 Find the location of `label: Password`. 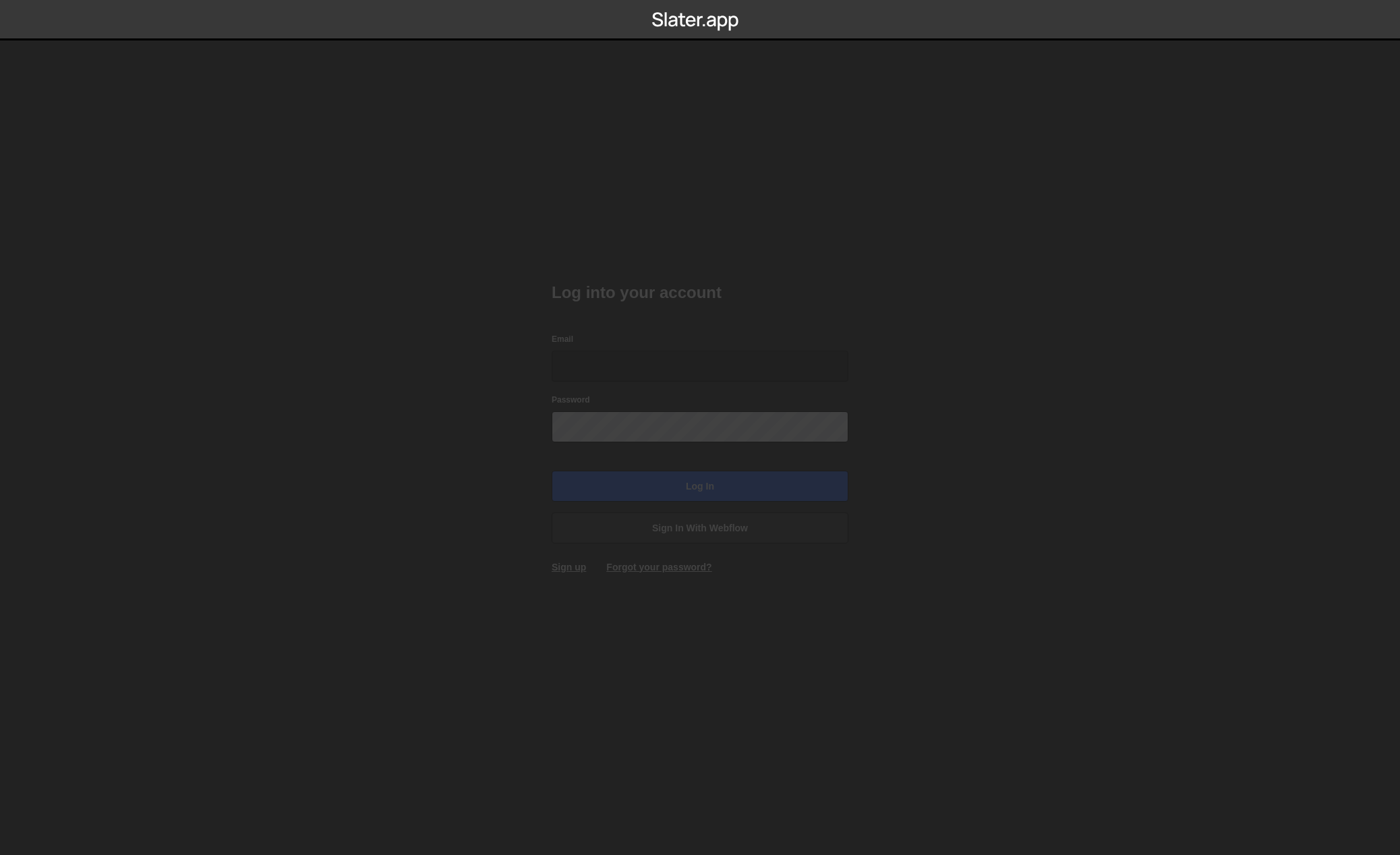

label: Password is located at coordinates (571, 400).